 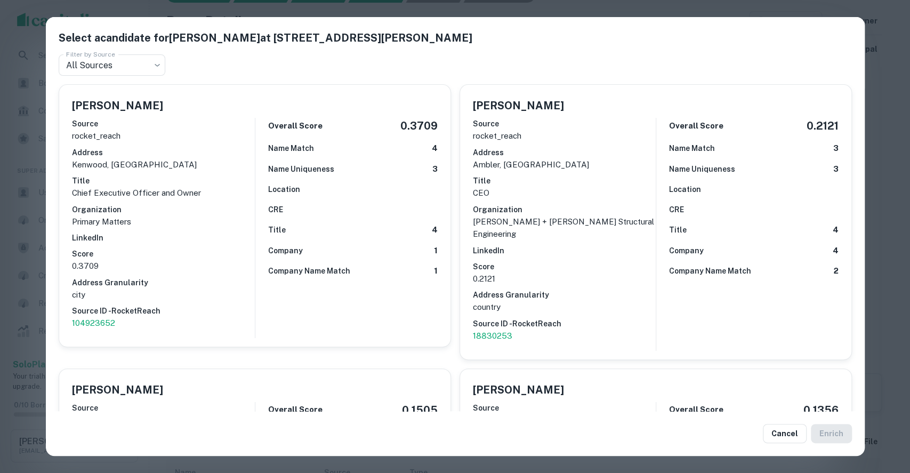 I want to click on h6: 2, so click(x=836, y=271).